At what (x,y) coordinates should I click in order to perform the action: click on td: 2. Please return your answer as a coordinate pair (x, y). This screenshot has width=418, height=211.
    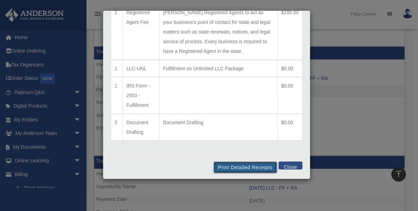
    Looking at the image, I should click on (117, 127).